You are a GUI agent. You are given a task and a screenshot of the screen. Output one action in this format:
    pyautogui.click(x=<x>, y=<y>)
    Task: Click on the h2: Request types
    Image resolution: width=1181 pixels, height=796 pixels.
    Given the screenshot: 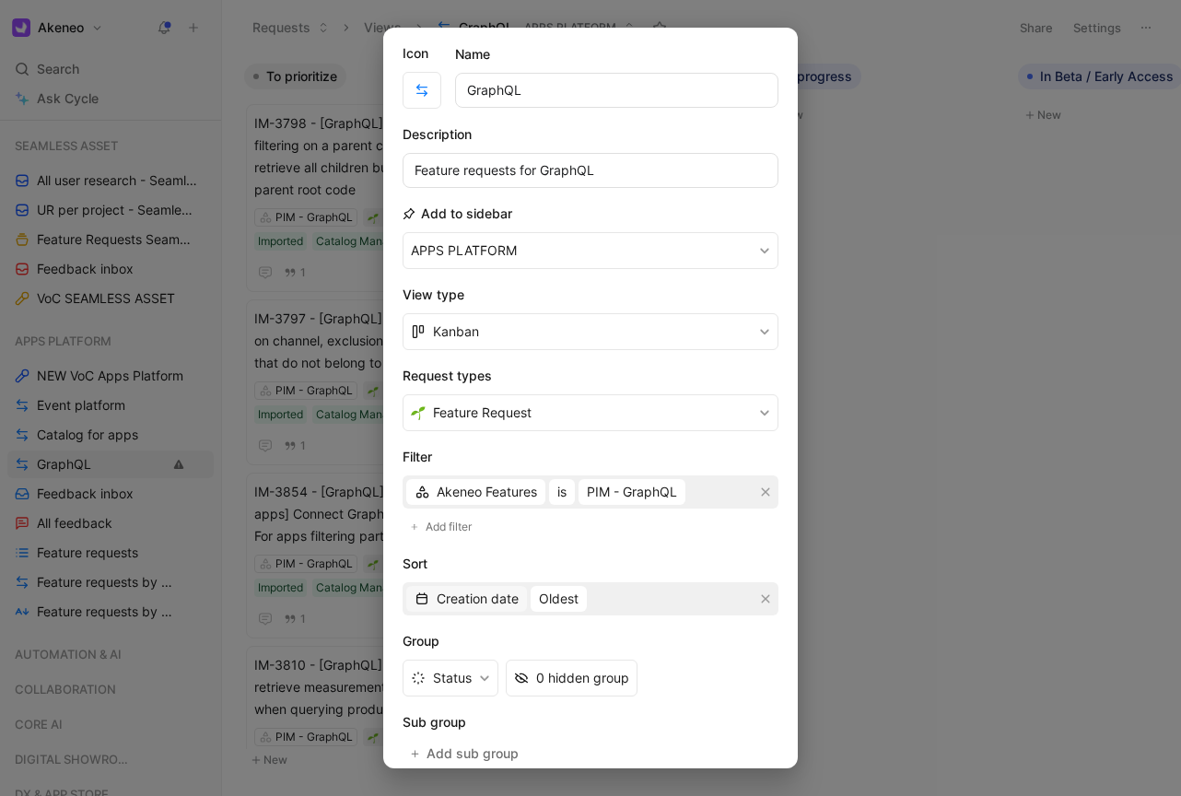 What is the action you would take?
    pyautogui.click(x=590, y=376)
    